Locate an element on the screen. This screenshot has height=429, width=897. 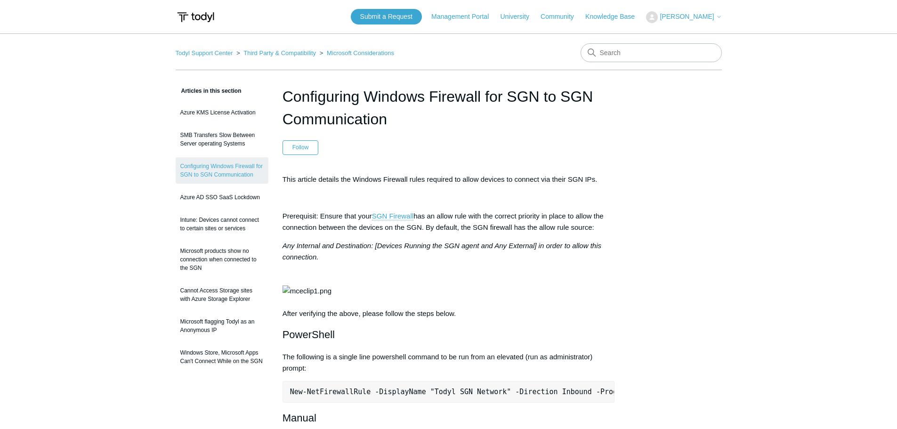
pre: New-NetFirewallRule -DisplayName "Todyl SGN Network" -Direction Inbound -Program Any -LocalAddres... is located at coordinates (449, 392).